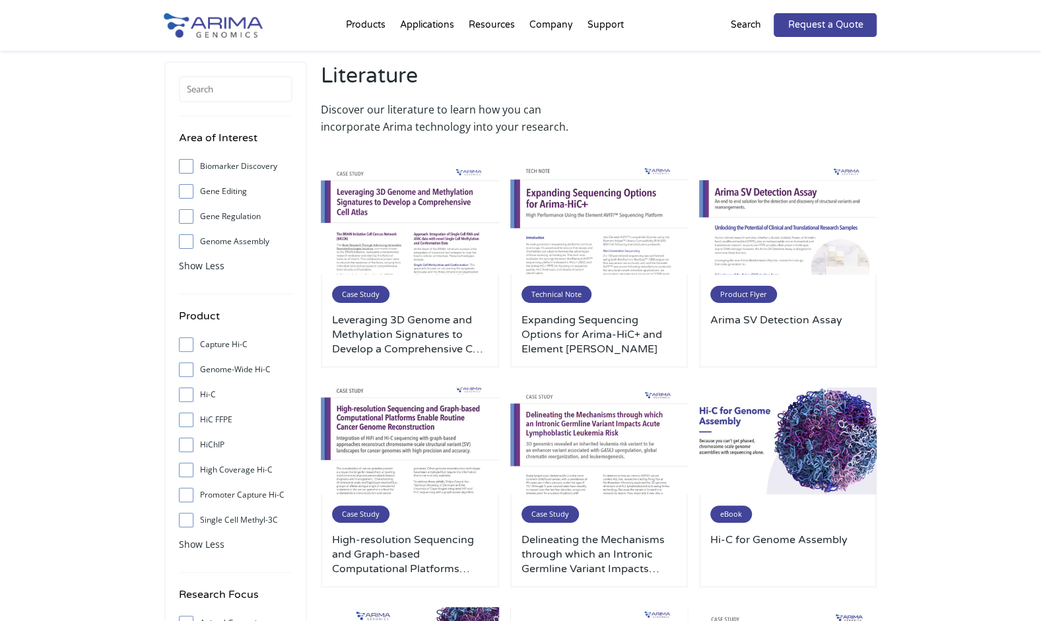  I want to click on label: Gene Editing, so click(236, 192).